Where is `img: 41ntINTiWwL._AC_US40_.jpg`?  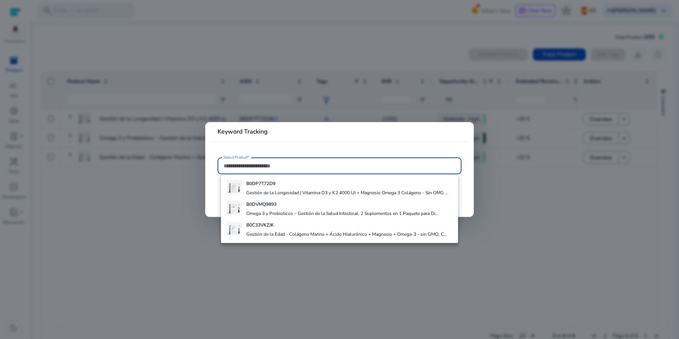
img: 41ntINTiWwL._AC_US40_.jpg is located at coordinates (235, 188).